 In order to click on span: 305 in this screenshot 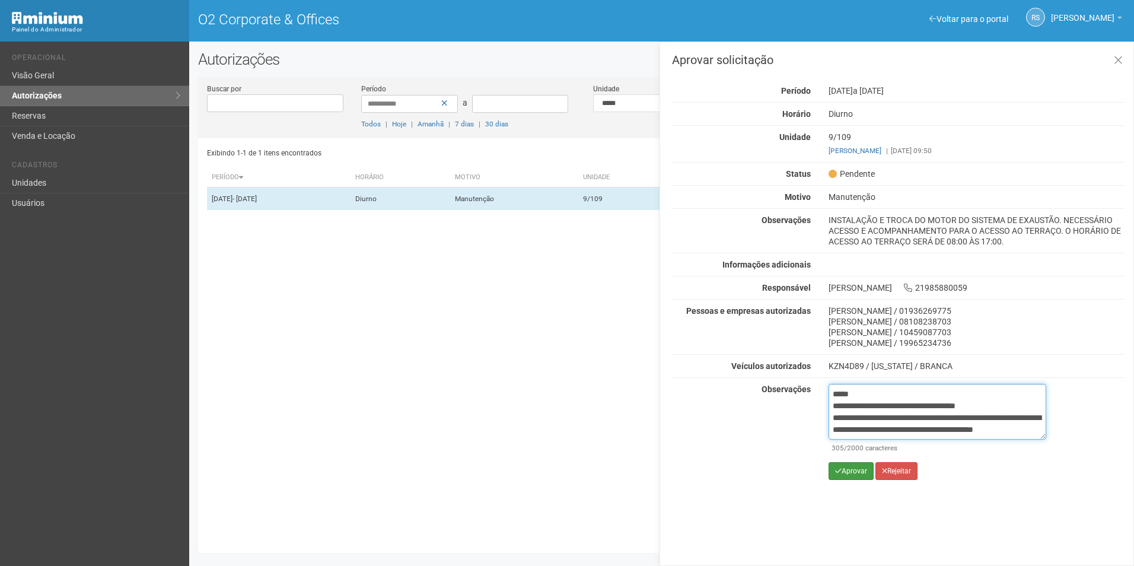, I will do `click(837, 448)`.